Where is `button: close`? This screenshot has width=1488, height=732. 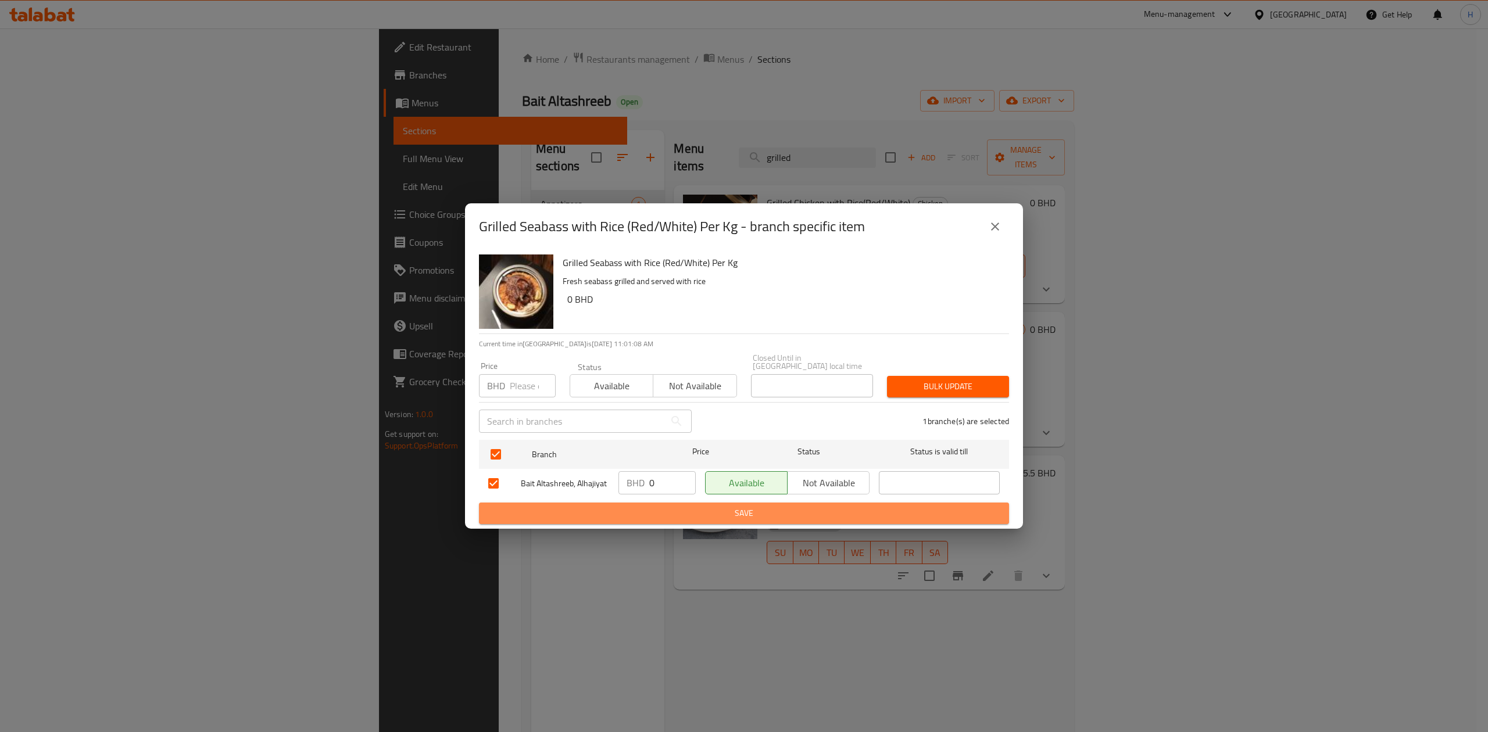
button: close is located at coordinates (995, 227).